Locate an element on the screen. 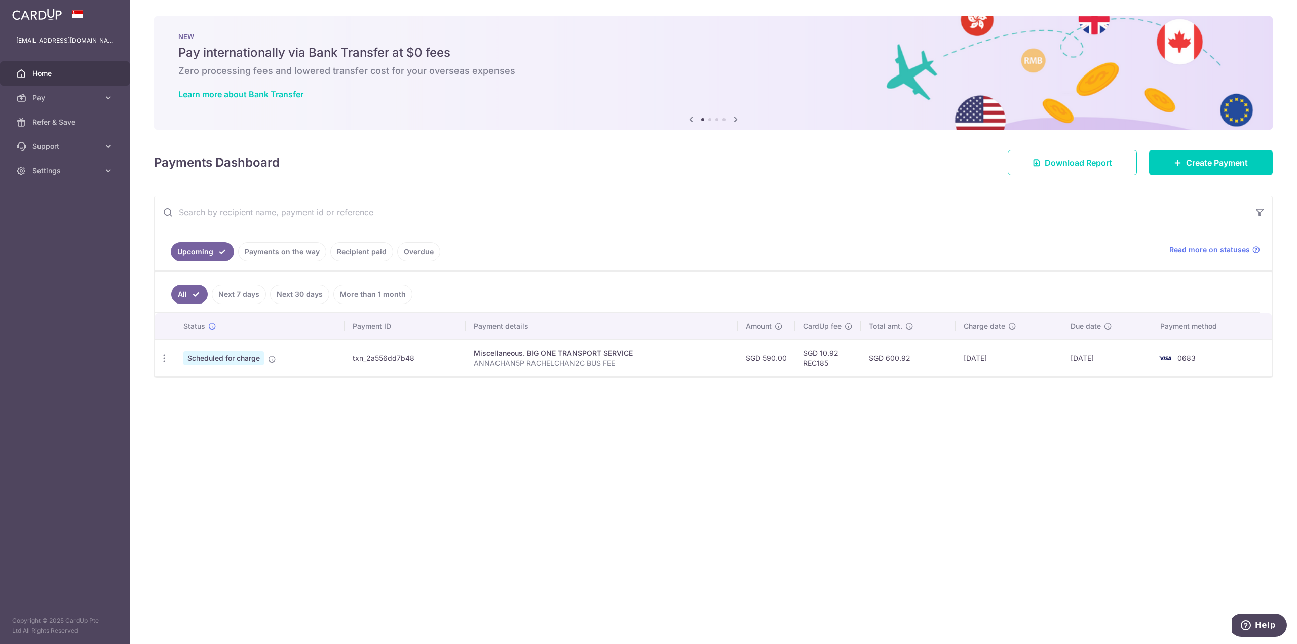 This screenshot has width=1297, height=644. span: Help is located at coordinates (33, 12).